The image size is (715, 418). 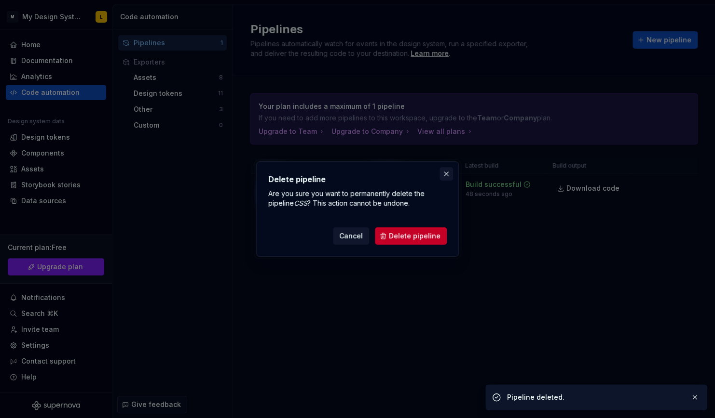 I want to click on button: Cancel, so click(x=351, y=236).